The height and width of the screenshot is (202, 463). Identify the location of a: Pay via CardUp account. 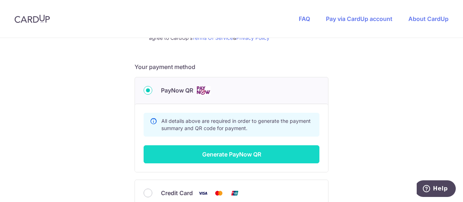
(359, 19).